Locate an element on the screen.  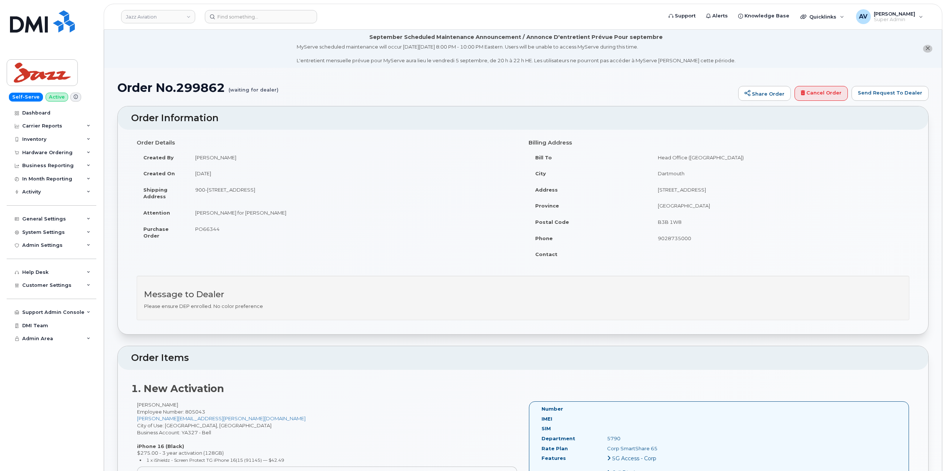
span: PO66344 is located at coordinates (207, 229).